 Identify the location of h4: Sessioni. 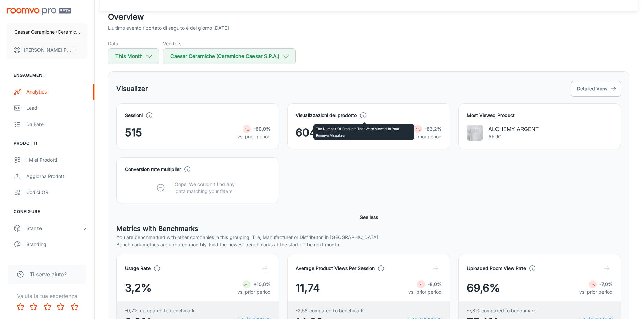
(134, 115).